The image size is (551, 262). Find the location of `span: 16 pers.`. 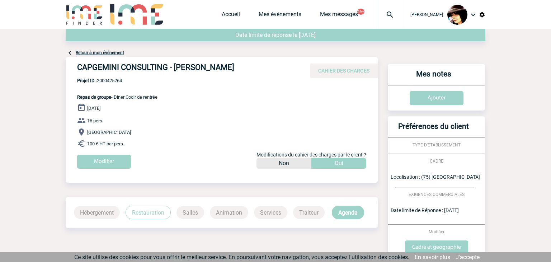

span: 16 pers. is located at coordinates (95, 120).